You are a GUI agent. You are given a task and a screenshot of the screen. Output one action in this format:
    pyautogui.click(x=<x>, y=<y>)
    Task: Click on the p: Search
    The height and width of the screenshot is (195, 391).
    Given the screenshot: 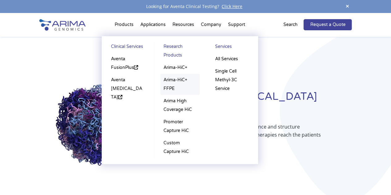 What is the action you would take?
    pyautogui.click(x=290, y=25)
    